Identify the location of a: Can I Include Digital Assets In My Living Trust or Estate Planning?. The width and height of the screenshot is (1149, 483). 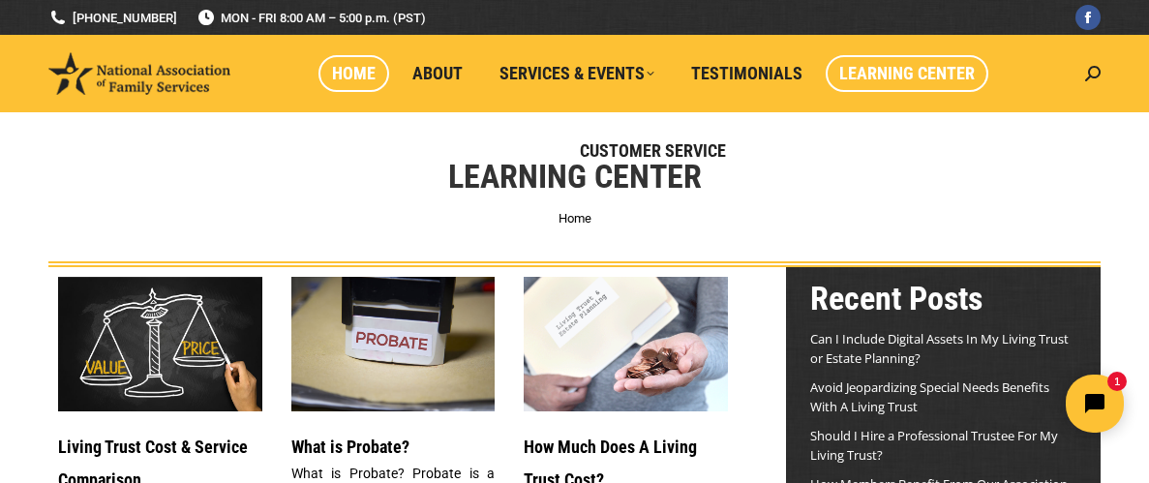
(939, 349).